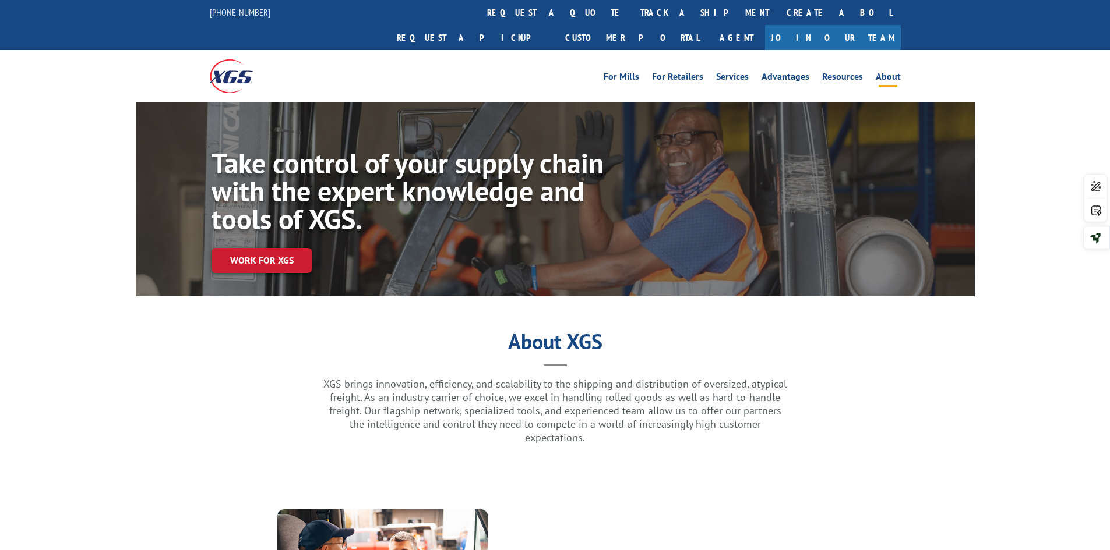 The image size is (1110, 550). What do you see at coordinates (621, 79) in the screenshot?
I see `a: For Mills` at bounding box center [621, 79].